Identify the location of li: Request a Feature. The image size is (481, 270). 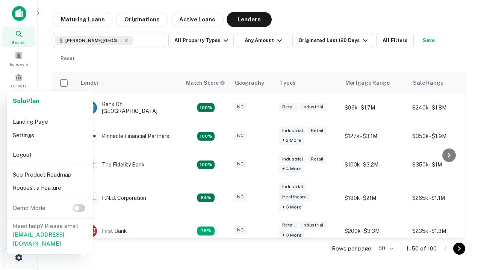
(50, 188).